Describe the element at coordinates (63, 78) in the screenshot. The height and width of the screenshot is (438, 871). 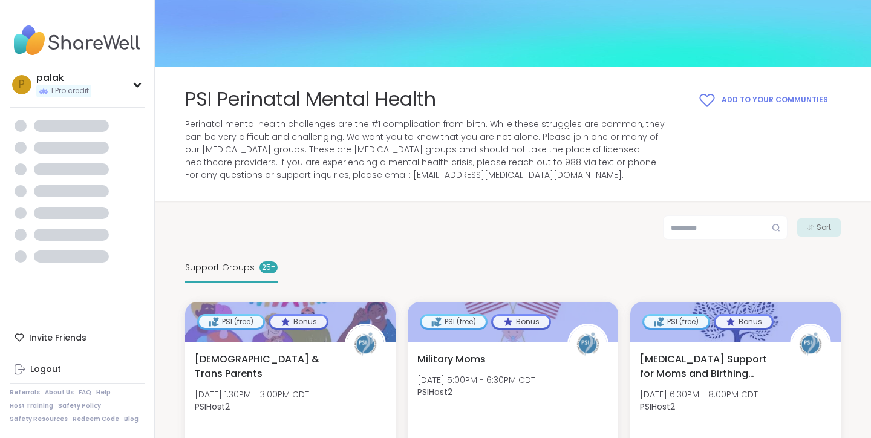
I see `div: palak` at that location.